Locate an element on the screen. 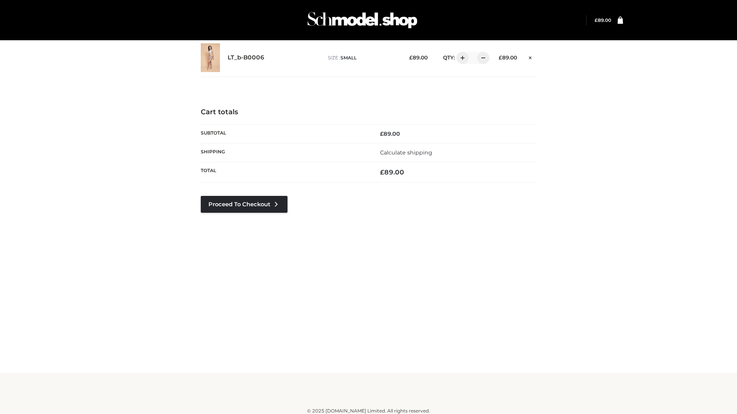 The height and width of the screenshot is (414, 737). a: LT_b-B0006 is located at coordinates (246, 58).